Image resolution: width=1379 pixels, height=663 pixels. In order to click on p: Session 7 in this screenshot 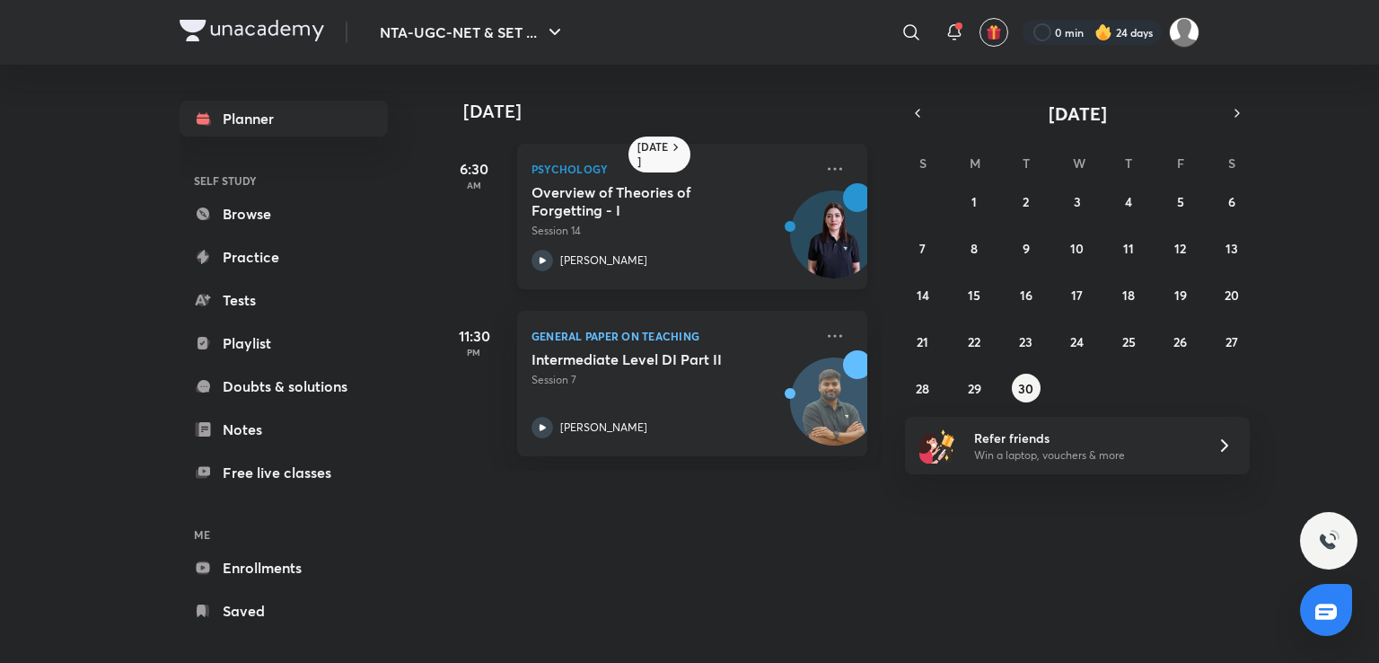, I will do `click(673, 380)`.